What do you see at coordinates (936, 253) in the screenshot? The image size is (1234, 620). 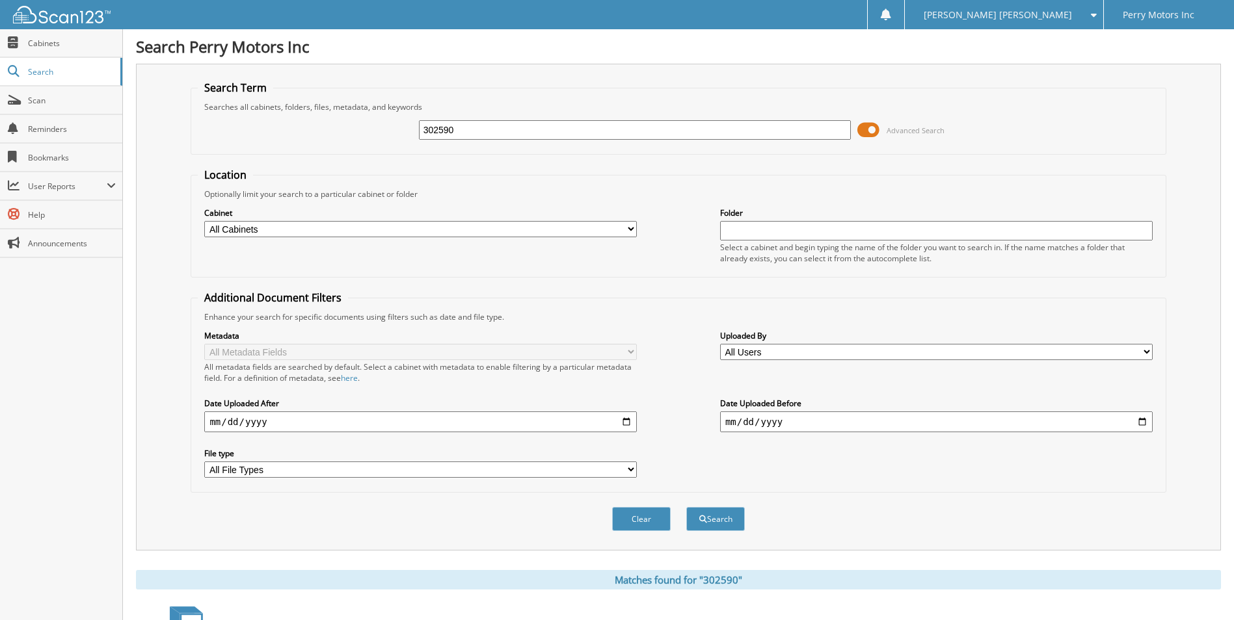 I see `div: Select a cabinet and begin typing the name of the folder you want to search in. If the name match...` at bounding box center [936, 253].